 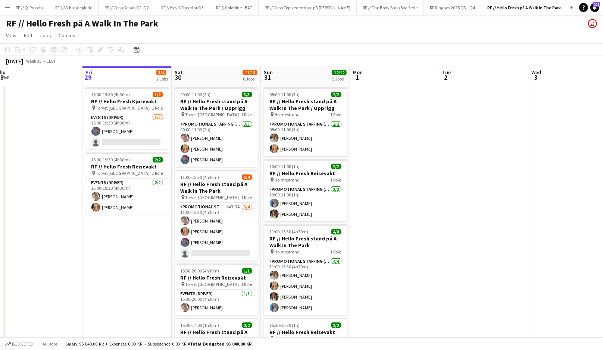 What do you see at coordinates (221, 344) in the screenshot?
I see `span: Total Budgeted 95 040.00 KR` at bounding box center [221, 344].